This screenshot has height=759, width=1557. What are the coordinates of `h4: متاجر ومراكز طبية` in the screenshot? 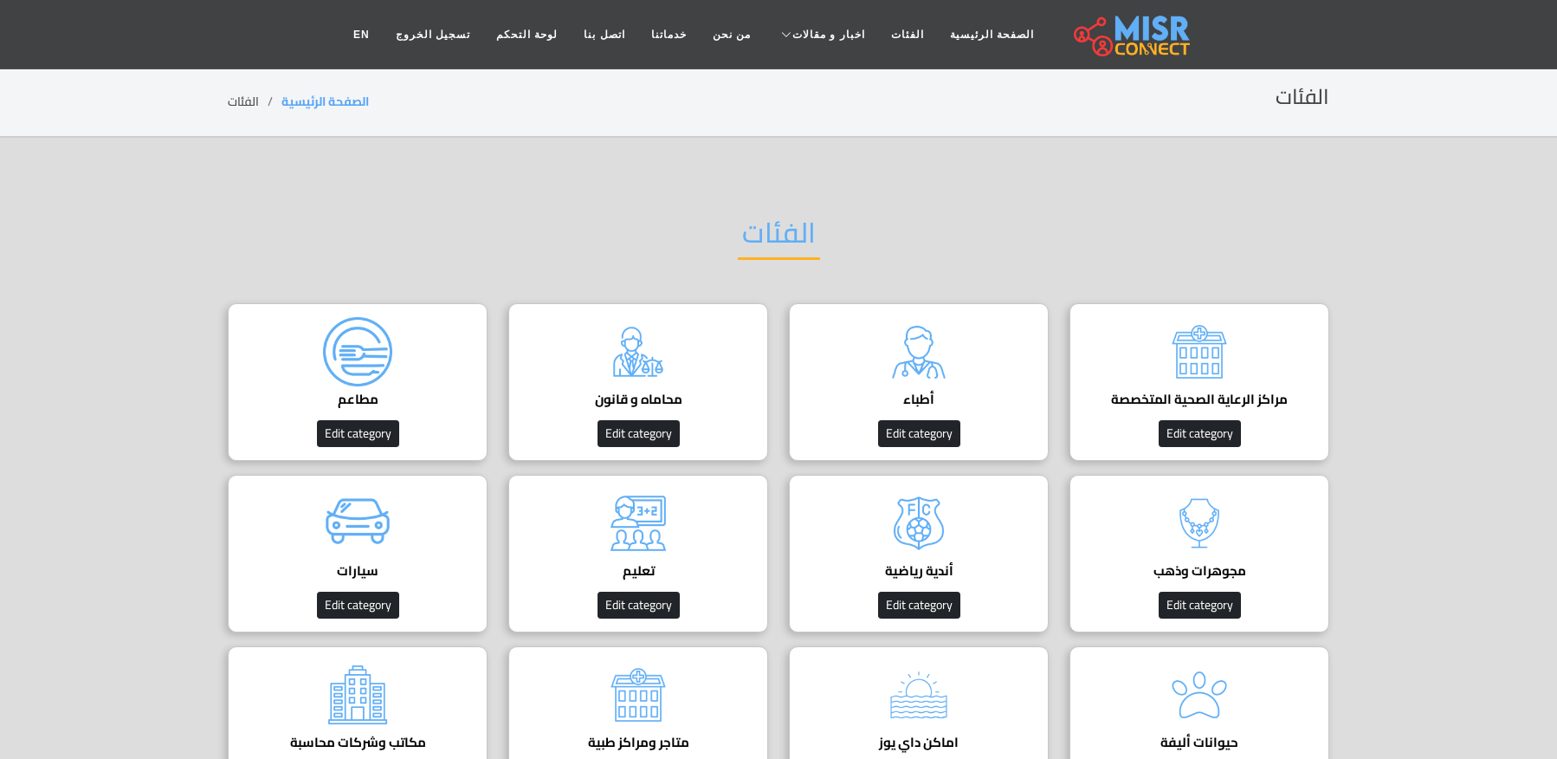 It's located at (638, 742).